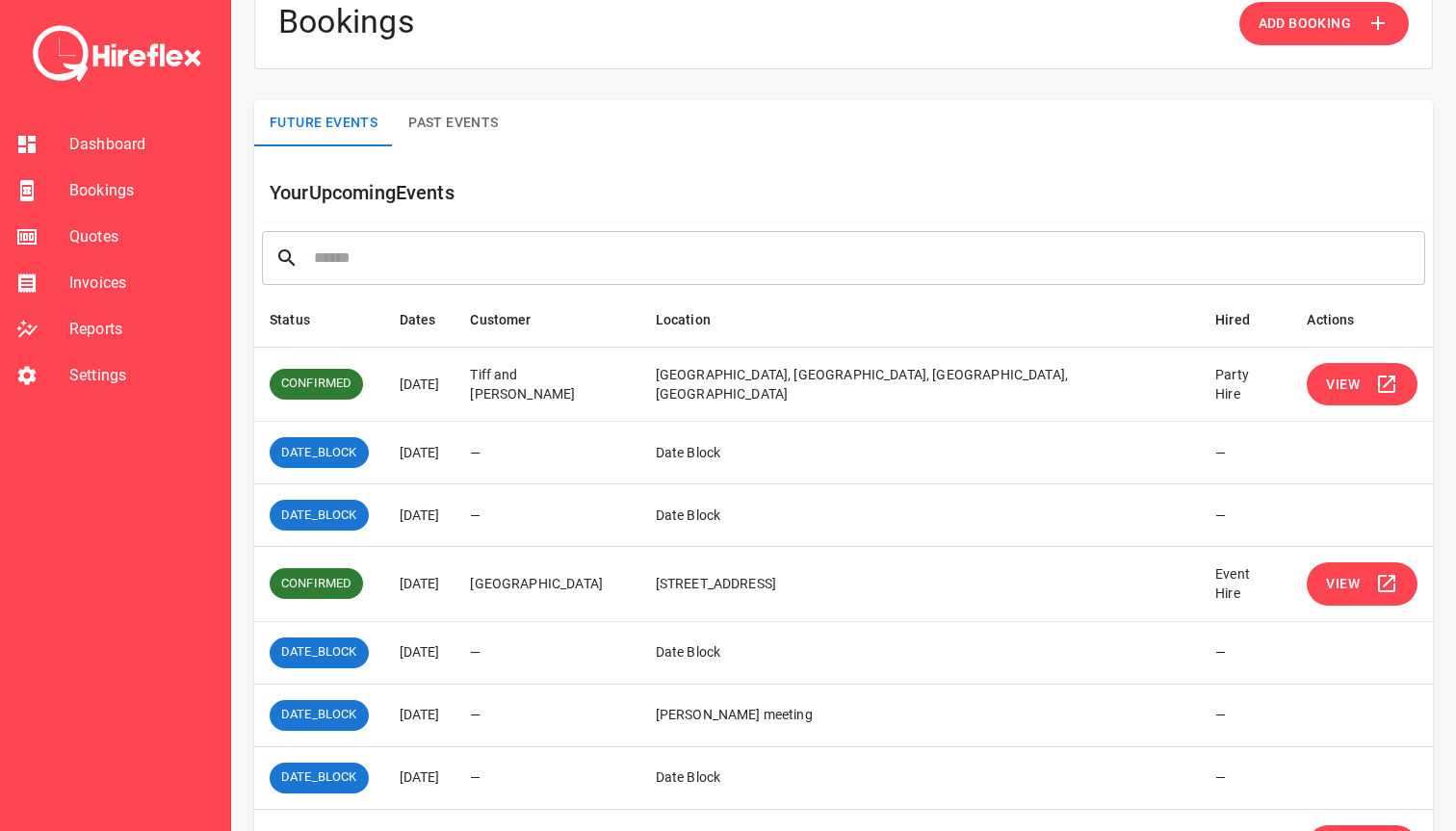  I want to click on td: Event Hire, so click(1245, 584).